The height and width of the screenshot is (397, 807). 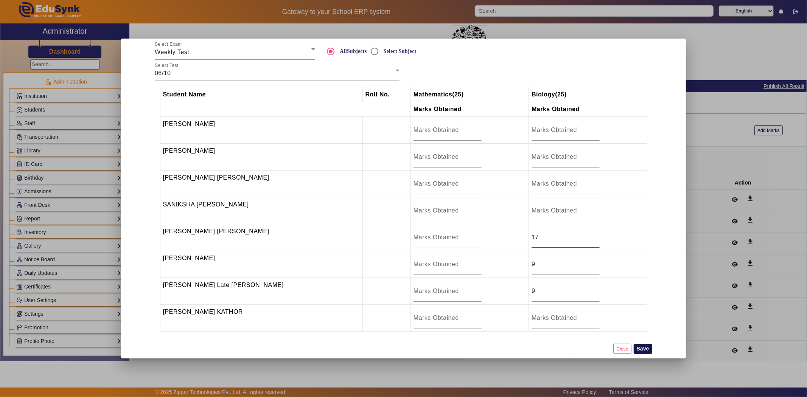 What do you see at coordinates (172, 52) in the screenshot?
I see `span: Weekly Test` at bounding box center [172, 52].